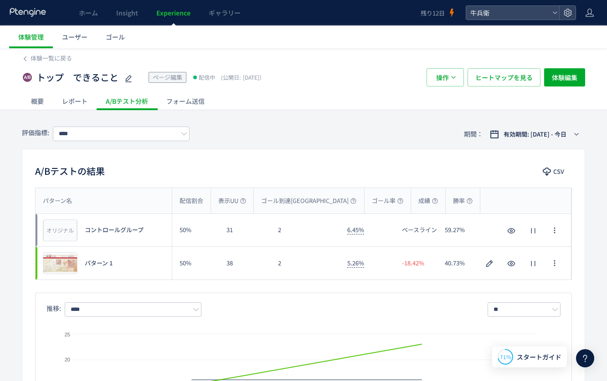  I want to click on span: 6.45%, so click(355, 230).